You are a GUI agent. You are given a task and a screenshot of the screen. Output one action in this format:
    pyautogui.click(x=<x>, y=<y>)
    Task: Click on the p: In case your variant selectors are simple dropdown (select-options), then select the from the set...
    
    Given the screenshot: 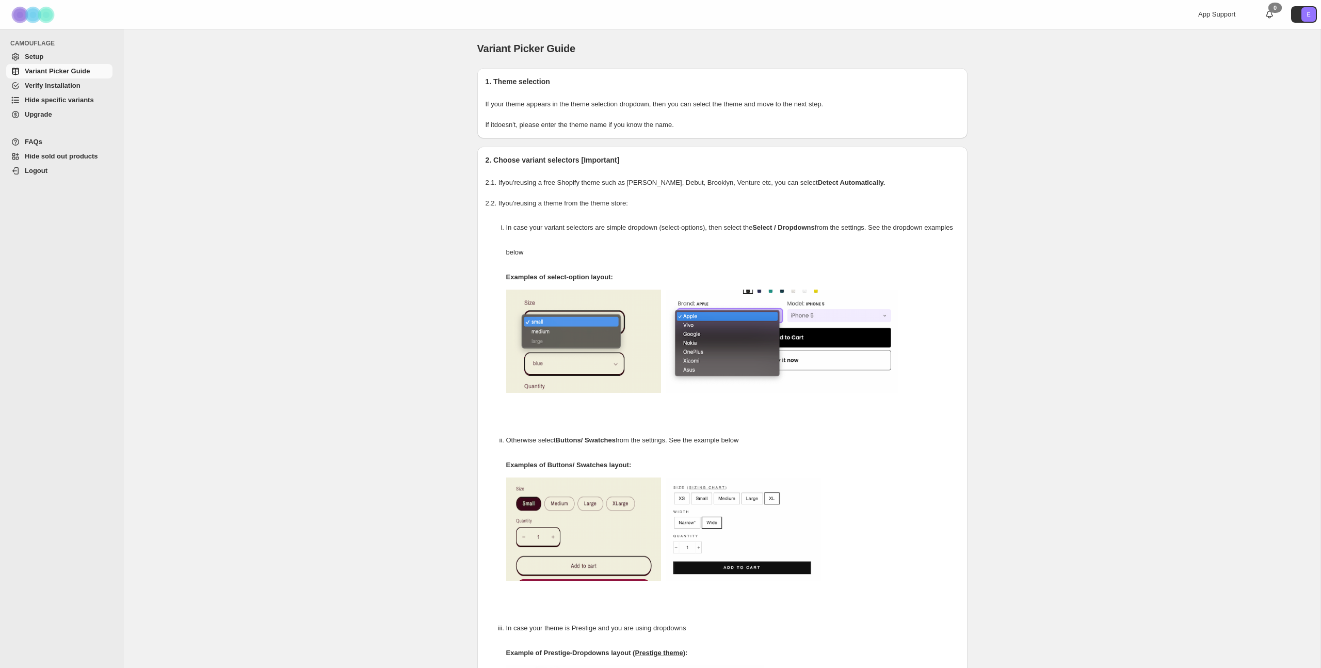 What is the action you would take?
    pyautogui.click(x=733, y=240)
    